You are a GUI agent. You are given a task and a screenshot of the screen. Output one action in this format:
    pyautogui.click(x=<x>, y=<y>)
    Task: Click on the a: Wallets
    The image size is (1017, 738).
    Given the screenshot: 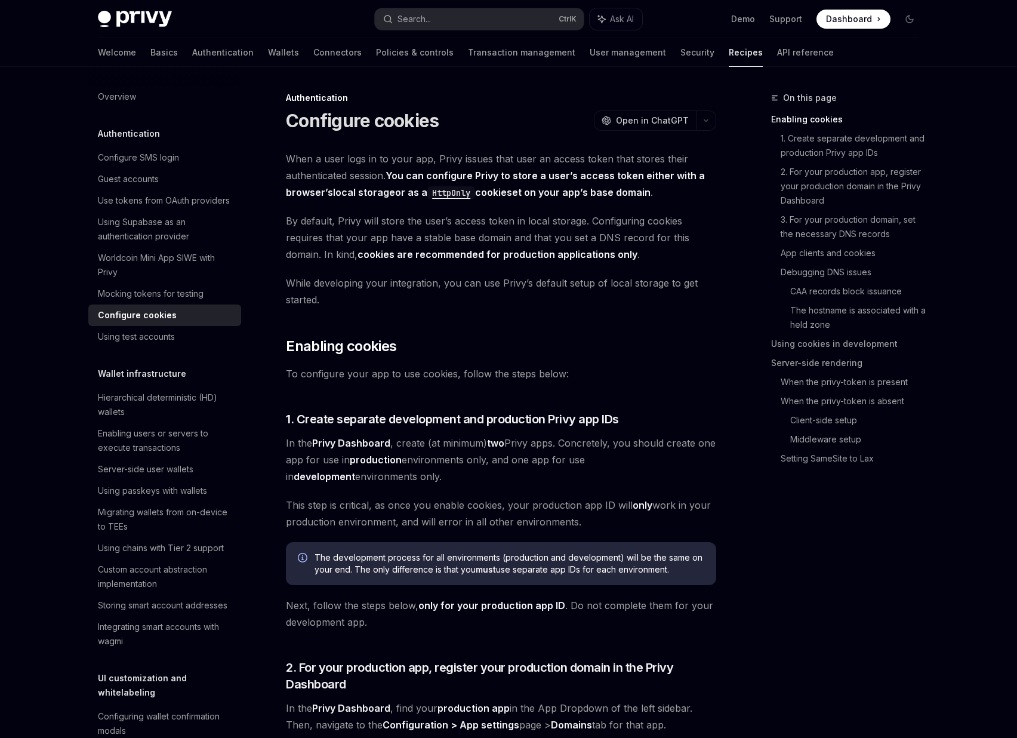 What is the action you would take?
    pyautogui.click(x=283, y=53)
    